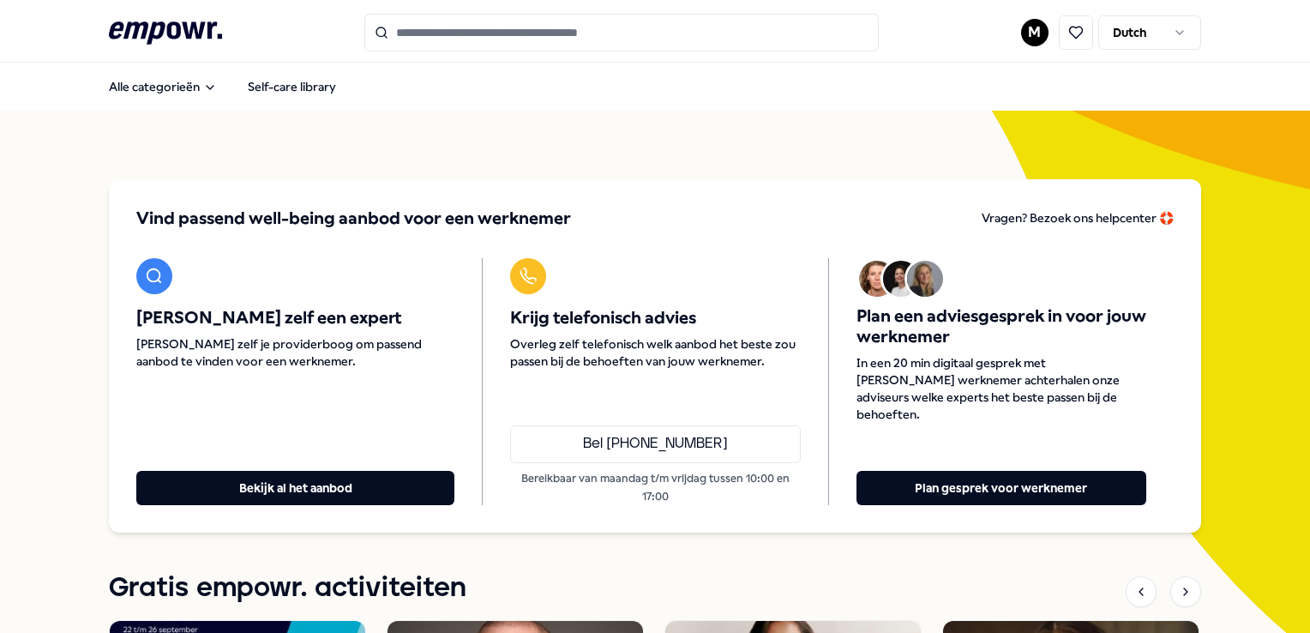 This screenshot has height=633, width=1310. I want to click on a: Self-care library, so click(292, 87).